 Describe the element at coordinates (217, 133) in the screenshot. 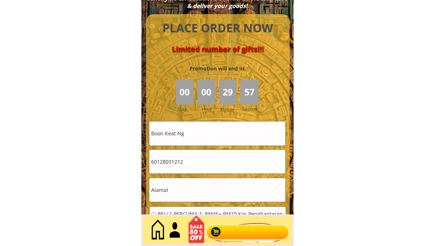

I see `input: Nama` at that location.